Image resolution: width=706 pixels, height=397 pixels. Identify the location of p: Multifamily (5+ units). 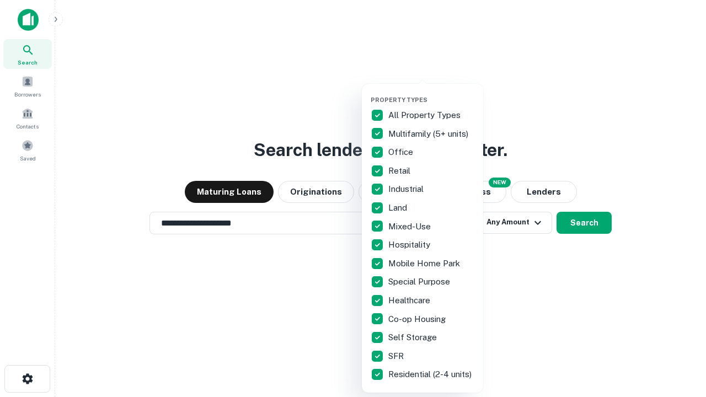
(429, 134).